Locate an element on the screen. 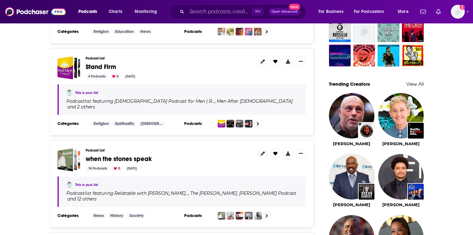  button: Open AdvancedNew is located at coordinates (284, 12).